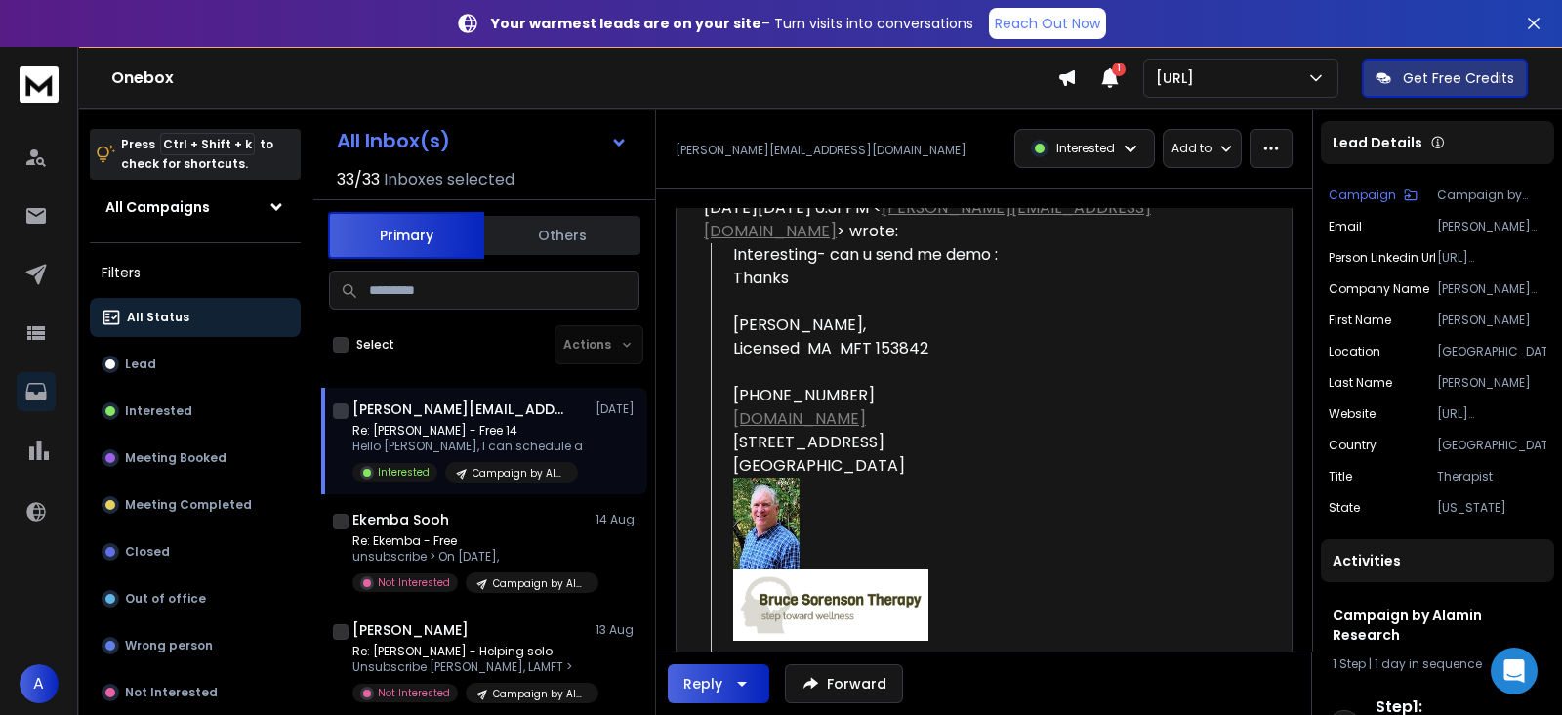  Describe the element at coordinates (1514, 671) in the screenshot. I see `div: Open Intercom Messenger` at that location.